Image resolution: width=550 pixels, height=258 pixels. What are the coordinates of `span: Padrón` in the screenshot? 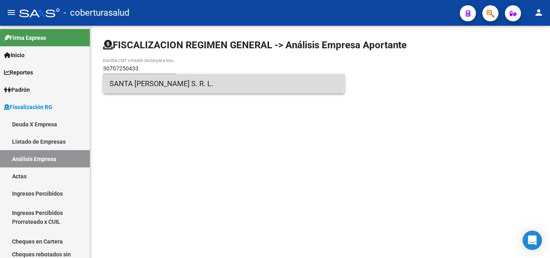 It's located at (17, 90).